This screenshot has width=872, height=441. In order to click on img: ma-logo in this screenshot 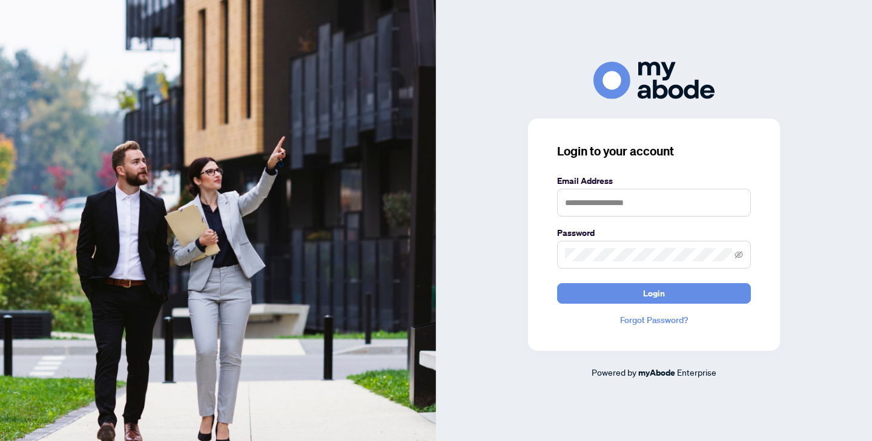, I will do `click(654, 80)`.